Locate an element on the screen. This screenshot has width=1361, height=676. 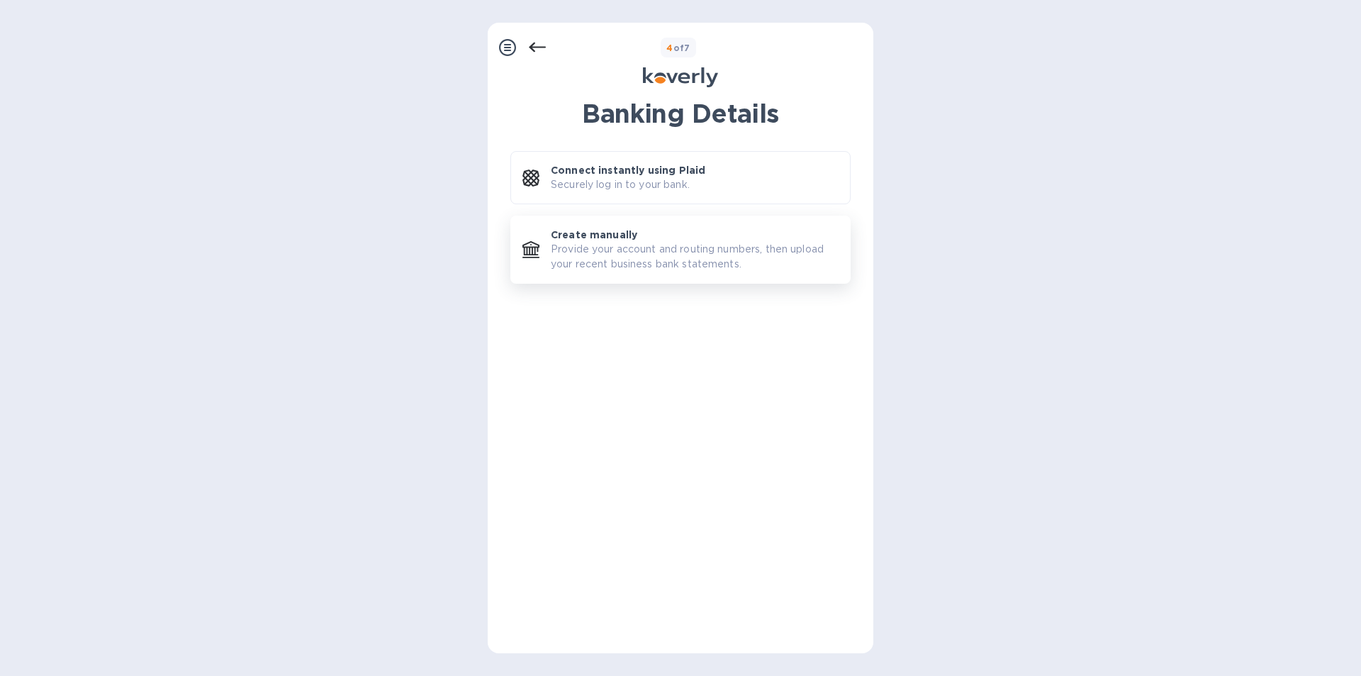
p: Connect instantly using Plaid is located at coordinates (628, 170).